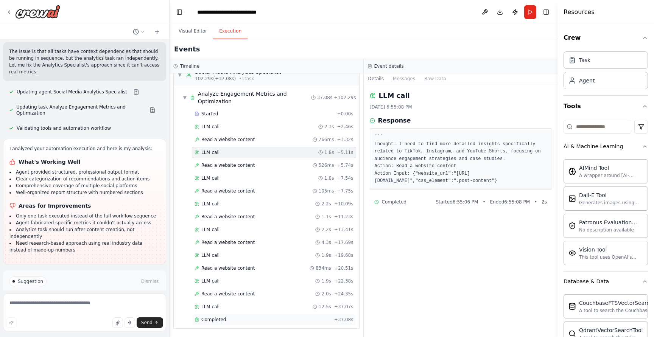 This screenshot has width=654, height=337. I want to click on button: Upload files, so click(118, 323).